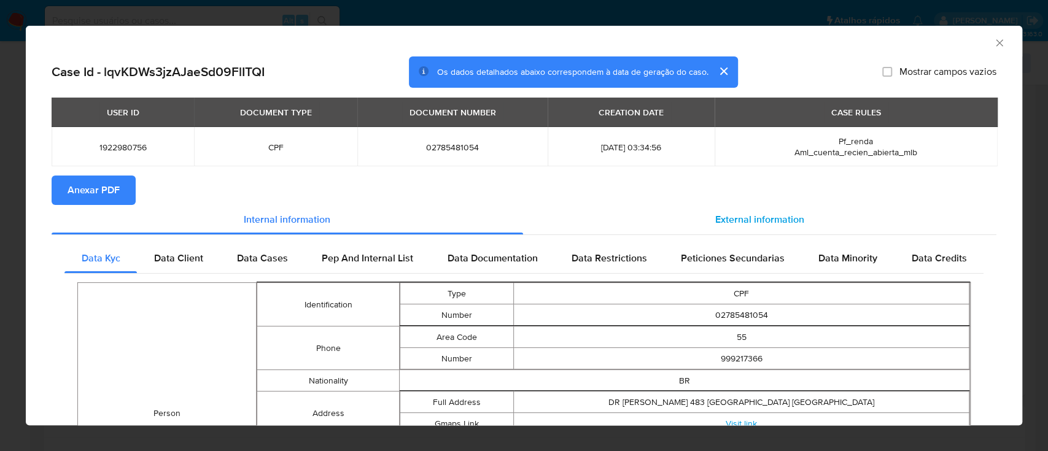 The height and width of the screenshot is (451, 1048). Describe the element at coordinates (732, 258) in the screenshot. I see `span: Peticiones Secundarias` at that location.